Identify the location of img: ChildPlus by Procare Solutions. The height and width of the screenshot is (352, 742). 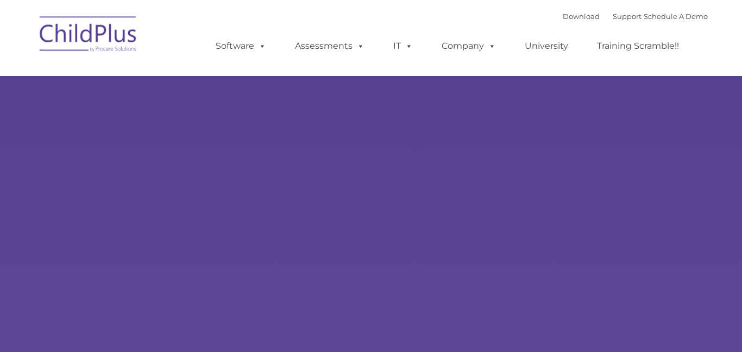
(89, 36).